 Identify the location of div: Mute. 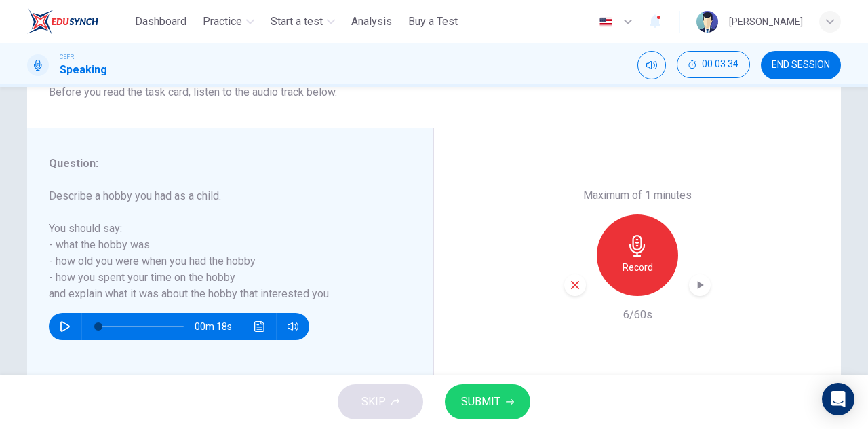
(652, 65).